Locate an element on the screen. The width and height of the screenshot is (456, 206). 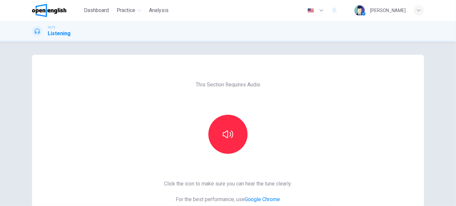
button: Analysis is located at coordinates (159, 10).